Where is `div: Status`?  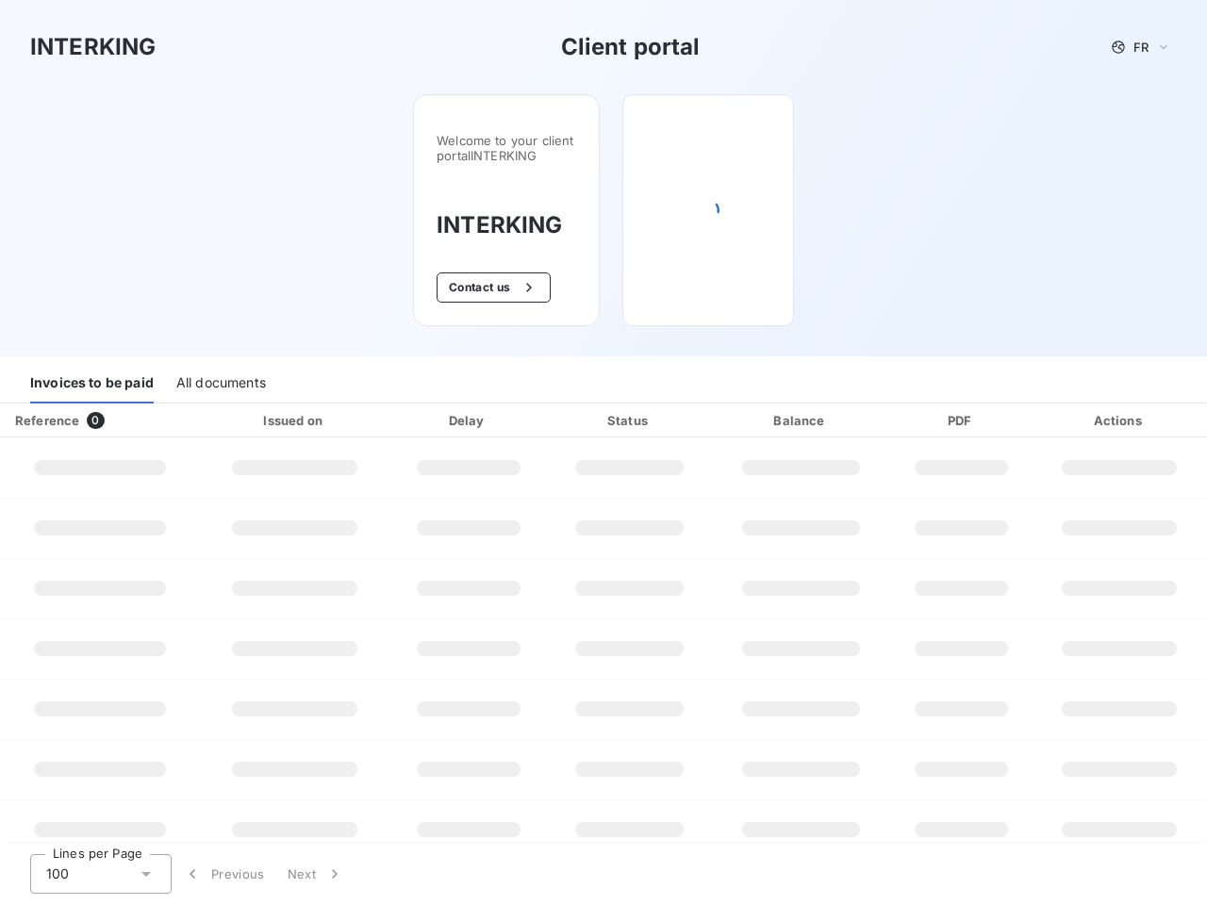
div: Status is located at coordinates (629, 420).